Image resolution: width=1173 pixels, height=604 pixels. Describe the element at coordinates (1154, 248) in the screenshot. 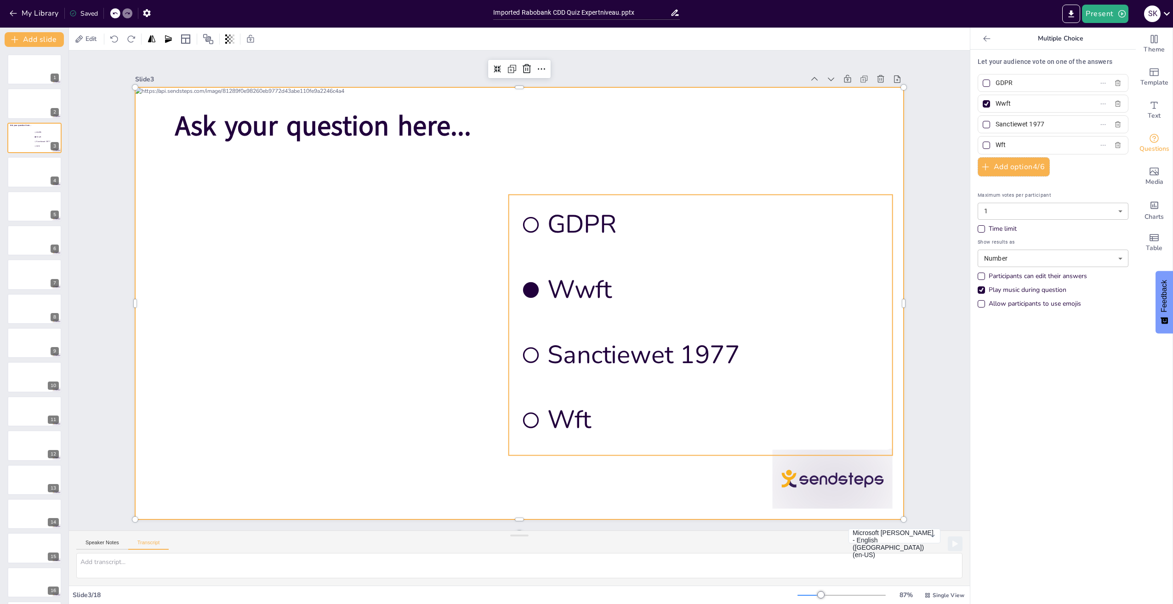

I see `span: Table` at that location.